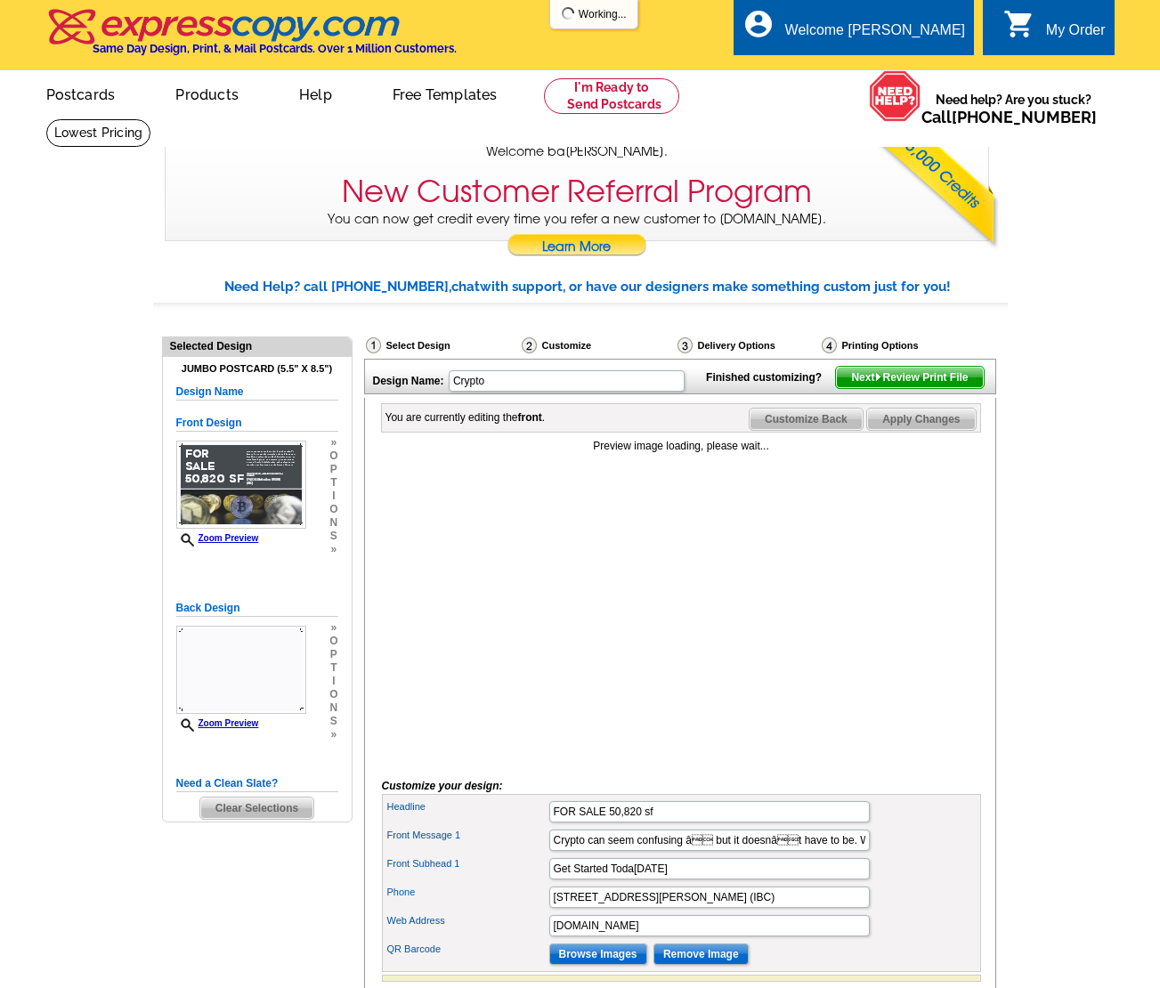 The height and width of the screenshot is (988, 1160). I want to click on img: Select Design, so click(373, 345).